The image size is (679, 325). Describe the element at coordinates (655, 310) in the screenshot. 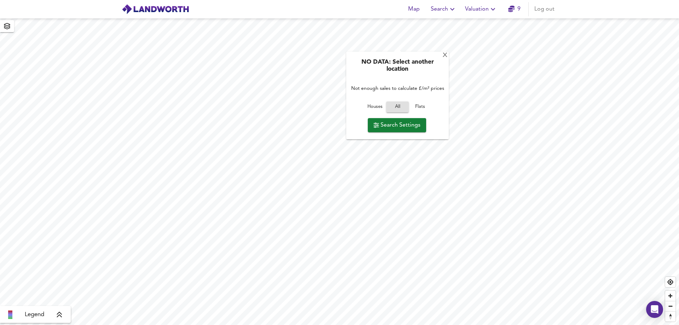

I see `div: Open Intercom Messenger` at that location.